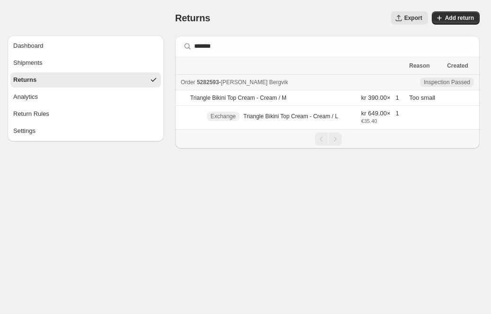 The width and height of the screenshot is (491, 314). Describe the element at coordinates (419, 66) in the screenshot. I see `span: Reason` at that location.